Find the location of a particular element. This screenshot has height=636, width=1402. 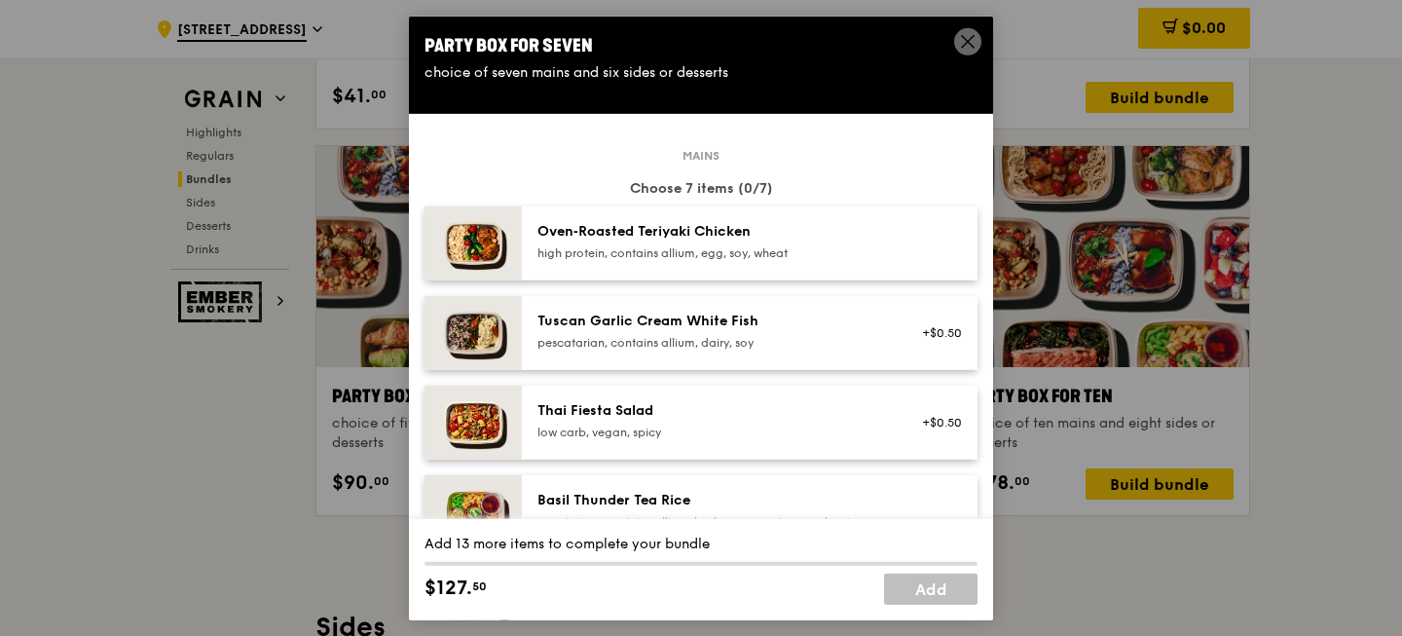

div: Thai Fiesta Salad is located at coordinates (712, 410).